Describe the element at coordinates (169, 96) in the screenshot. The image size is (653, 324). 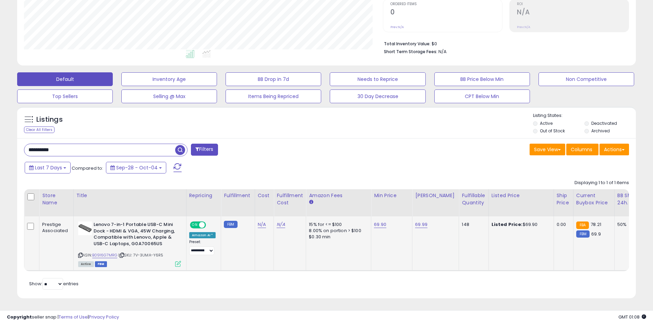
I see `button: Selling @ Max` at that location.